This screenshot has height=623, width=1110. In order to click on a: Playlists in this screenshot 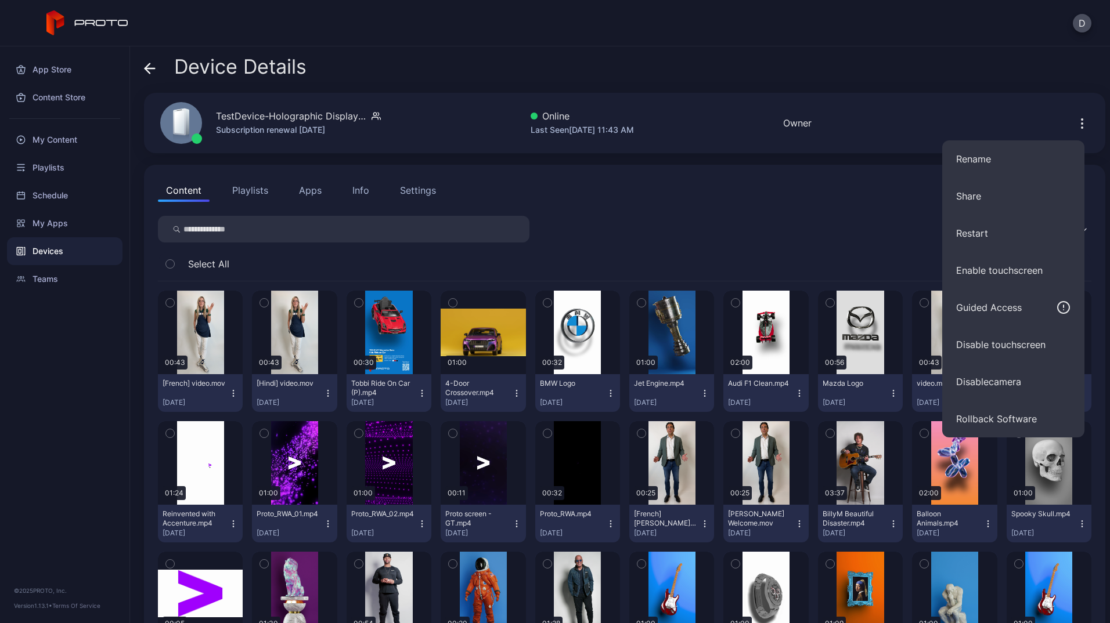, I will do `click(64, 168)`.